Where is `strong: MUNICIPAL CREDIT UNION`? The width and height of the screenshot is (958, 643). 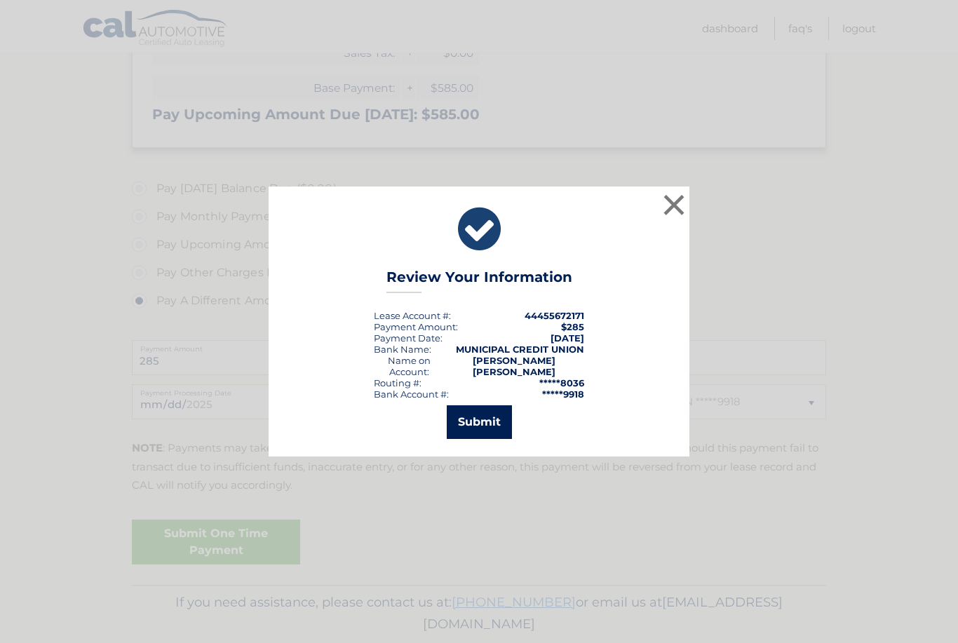
strong: MUNICIPAL CREDIT UNION is located at coordinates (520, 349).